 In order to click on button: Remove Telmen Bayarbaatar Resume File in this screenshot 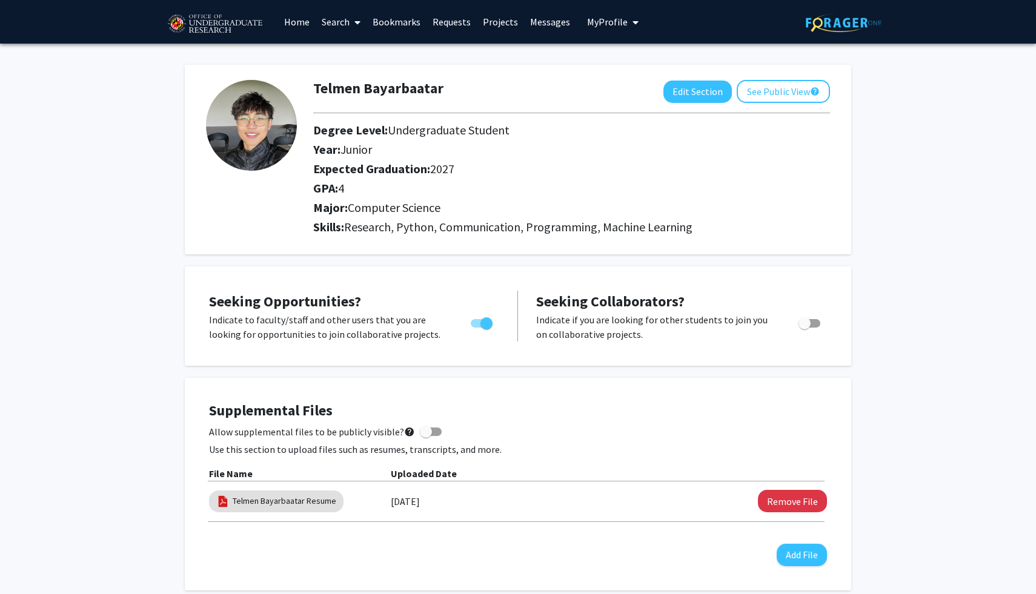, I will do `click(792, 501)`.